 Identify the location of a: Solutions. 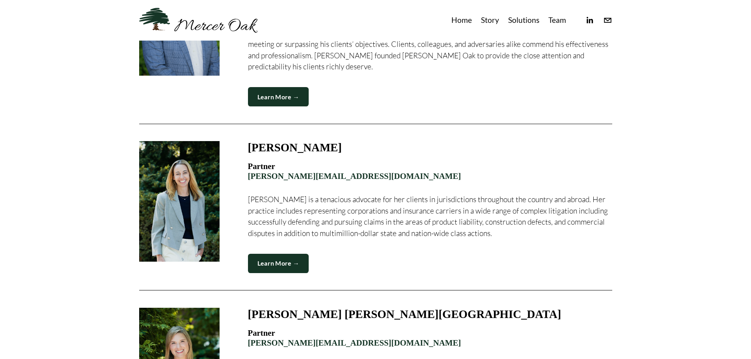
(524, 20).